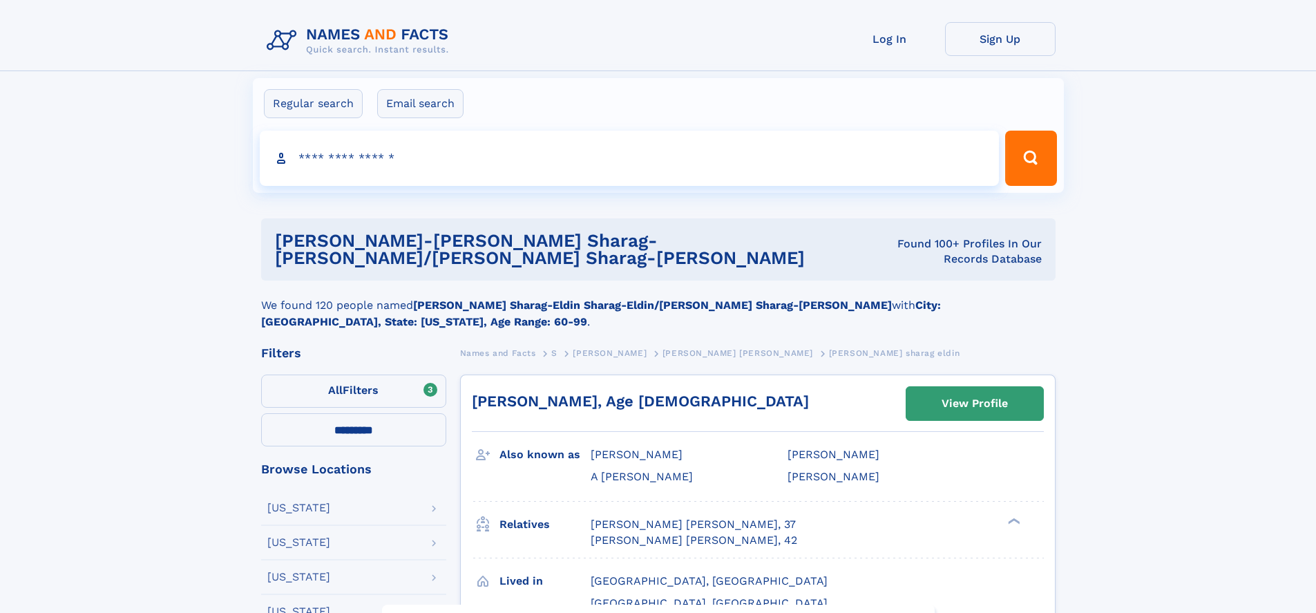 The height and width of the screenshot is (613, 1316). Describe the element at coordinates (354, 469) in the screenshot. I see `div: Browse Locations` at that location.